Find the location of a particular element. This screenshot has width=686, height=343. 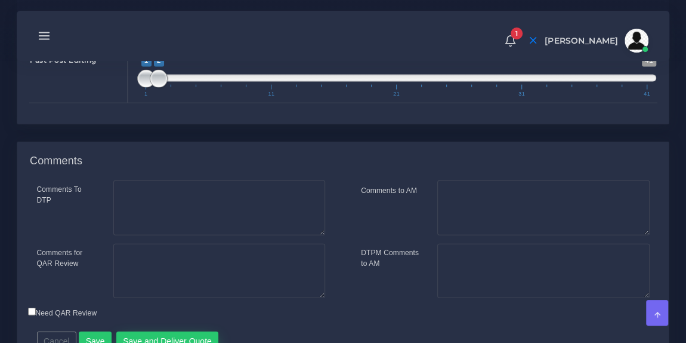

label: Comments To DTP is located at coordinates (66, 195).